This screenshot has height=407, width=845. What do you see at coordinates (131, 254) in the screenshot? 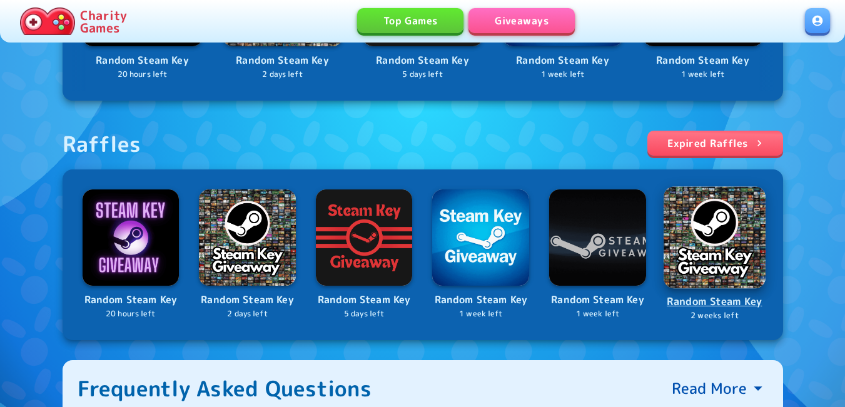
I see `a: LogoRandom Steam Key20 hours left` at bounding box center [131, 254].